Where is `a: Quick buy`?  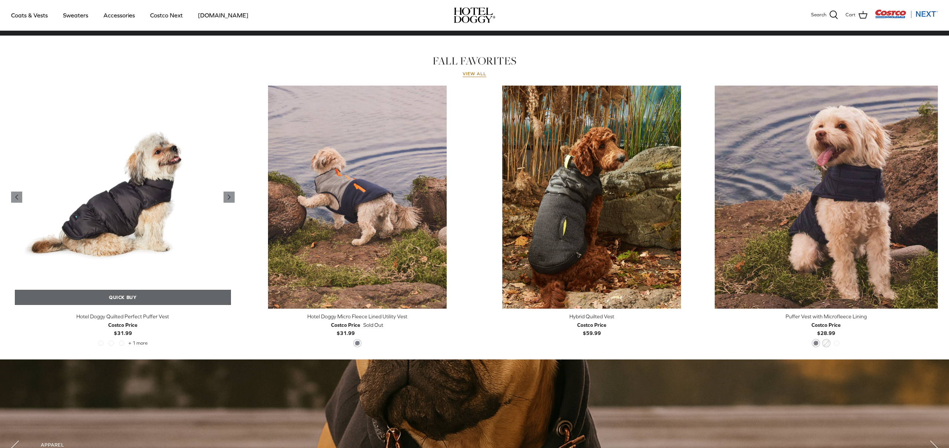
a: Quick buy is located at coordinates (123, 297).